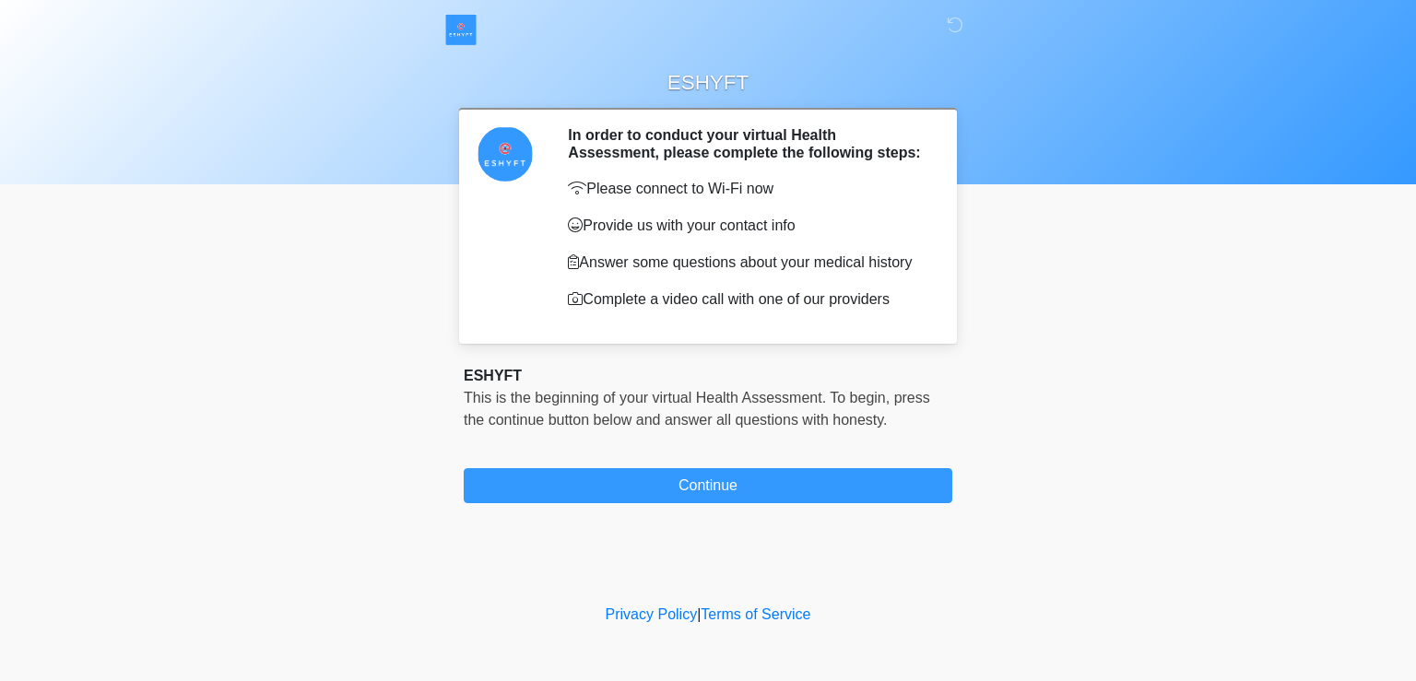 The height and width of the screenshot is (681, 1416). Describe the element at coordinates (755, 614) in the screenshot. I see `a: Terms of Service` at that location.